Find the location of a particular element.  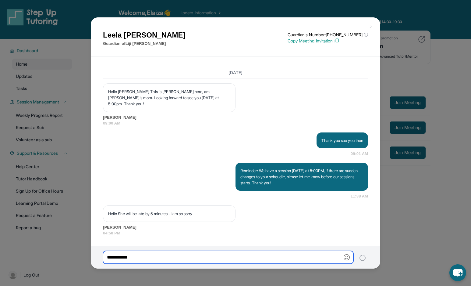

p: Thank you see you then is located at coordinates (342, 140).